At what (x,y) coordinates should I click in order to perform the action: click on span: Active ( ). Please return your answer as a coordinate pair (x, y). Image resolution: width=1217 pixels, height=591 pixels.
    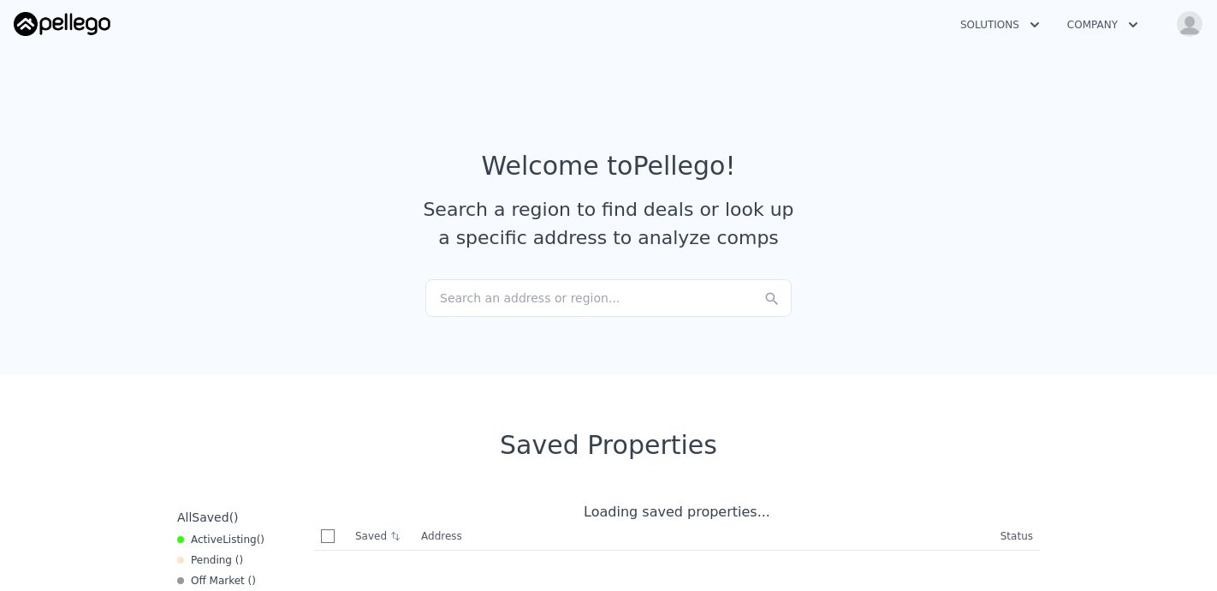
    Looking at the image, I should click on (228, 539).